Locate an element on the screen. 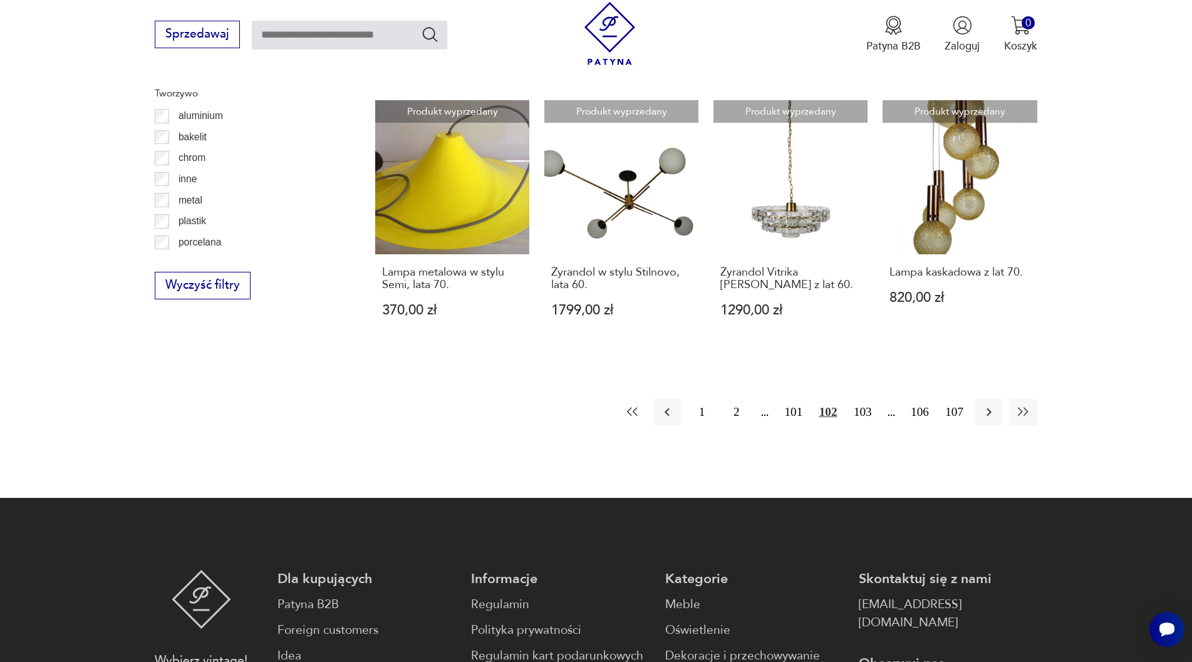  a: Foreign customers is located at coordinates (366, 630).